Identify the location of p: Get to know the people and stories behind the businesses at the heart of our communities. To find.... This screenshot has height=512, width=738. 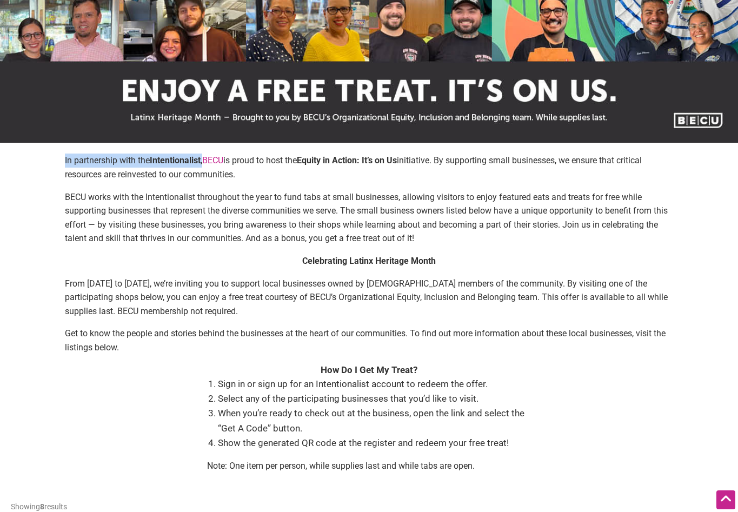
(369, 340).